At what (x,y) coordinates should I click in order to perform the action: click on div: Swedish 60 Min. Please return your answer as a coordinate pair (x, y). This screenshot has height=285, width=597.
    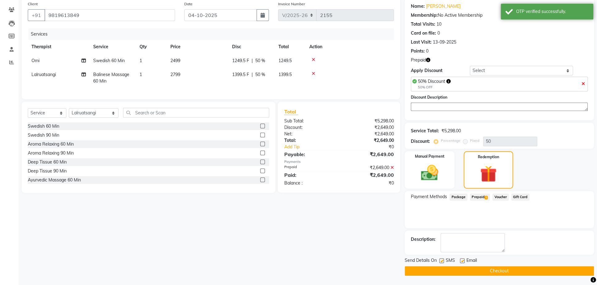
    Looking at the image, I should click on (44, 126).